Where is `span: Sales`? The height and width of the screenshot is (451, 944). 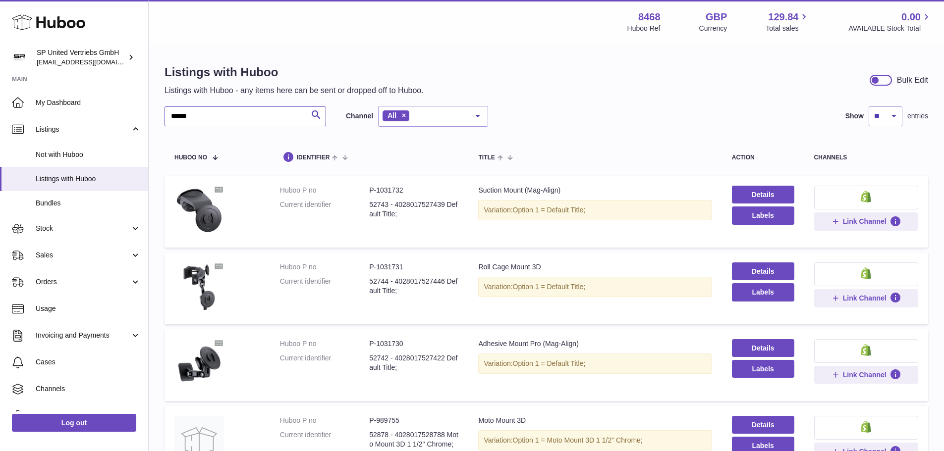 span: Sales is located at coordinates (83, 255).